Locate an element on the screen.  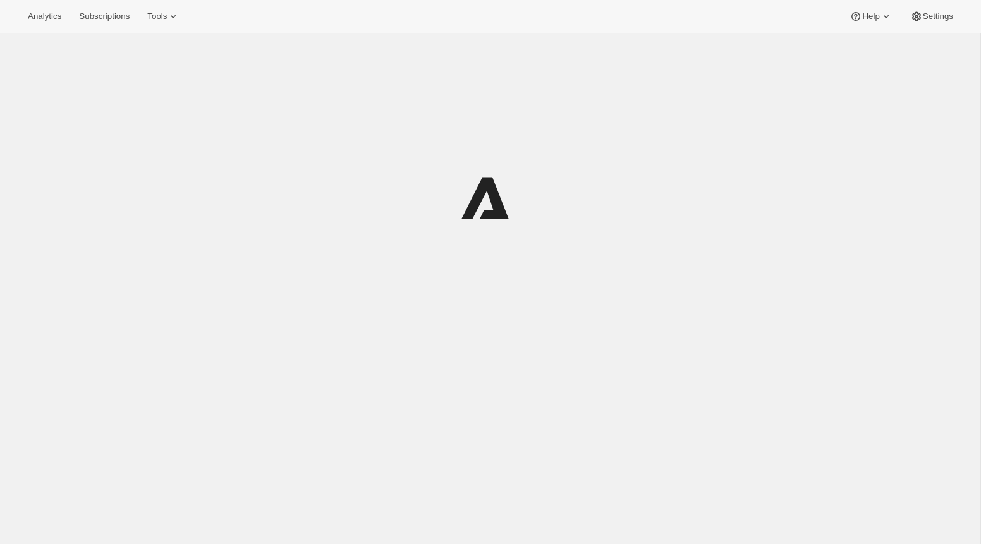
span: Help is located at coordinates (870, 16).